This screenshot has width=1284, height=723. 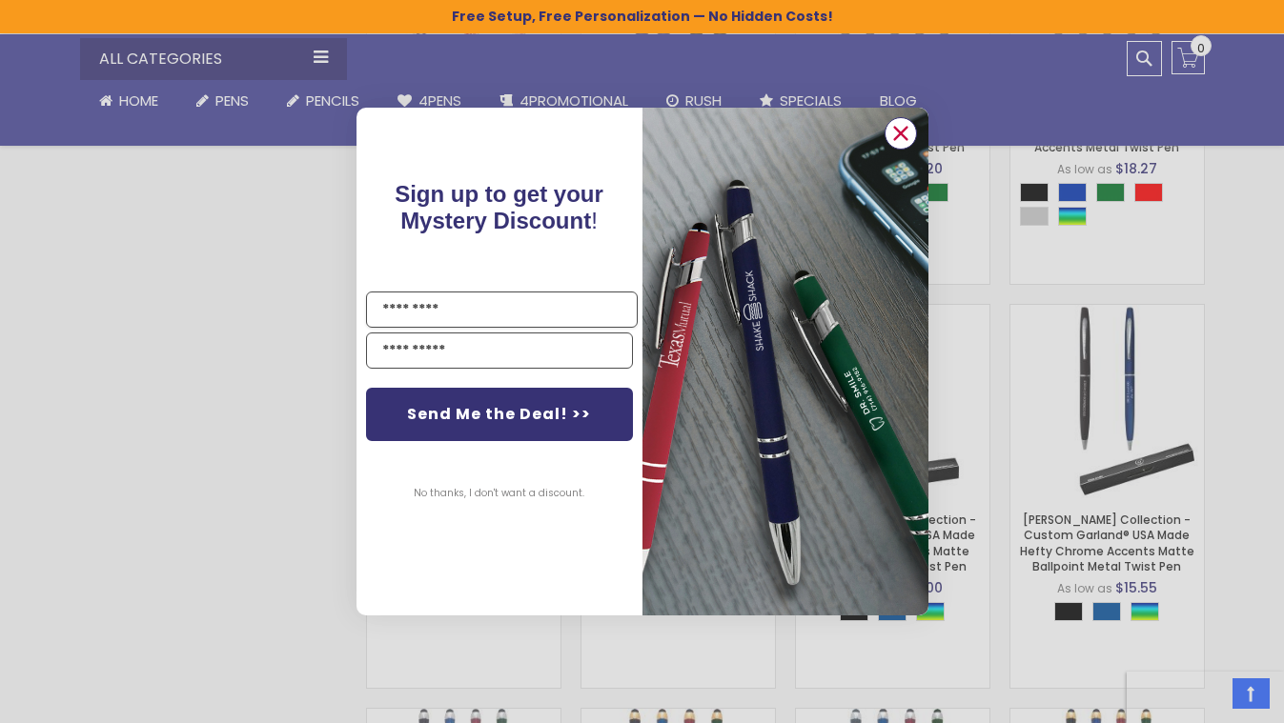 I want to click on img: 081b18bf-2f98-4675-a917-09431eb06994.jpeg, so click(x=785, y=361).